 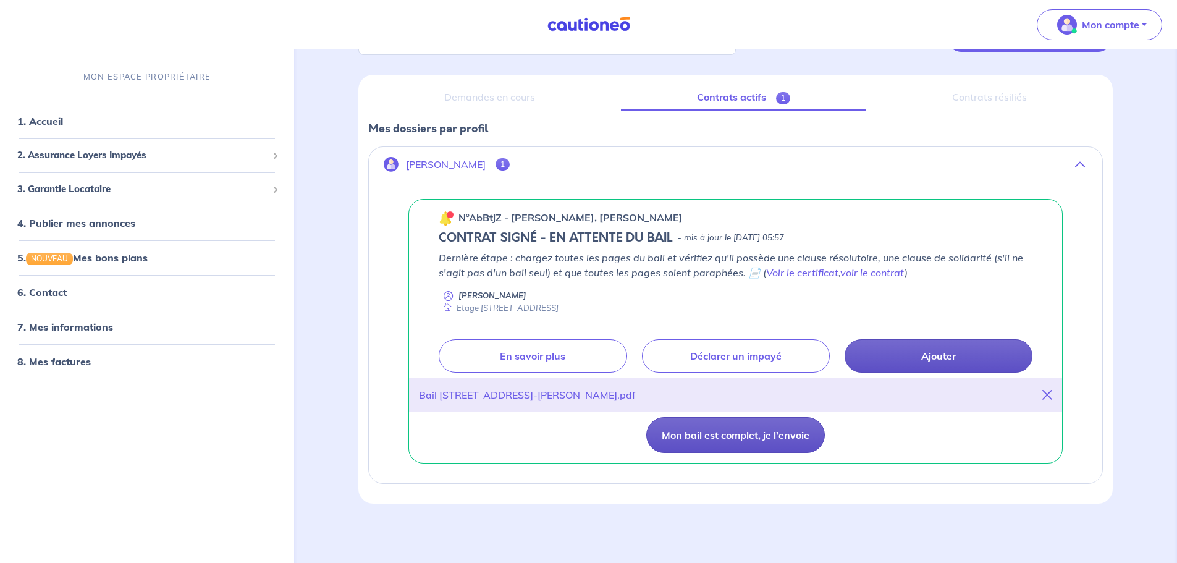 I want to click on a: 5.NOUVEAUMes bons plans, so click(x=82, y=258).